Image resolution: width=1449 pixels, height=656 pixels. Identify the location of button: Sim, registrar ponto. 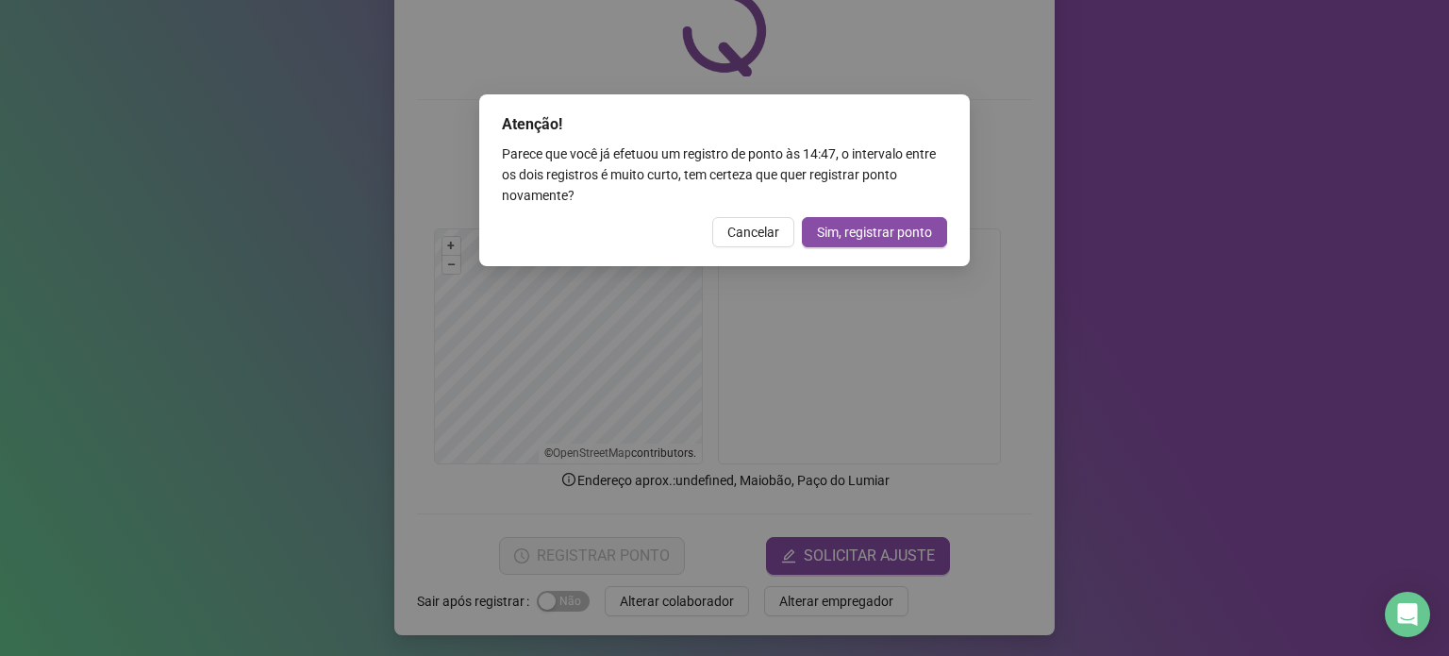
(875, 232).